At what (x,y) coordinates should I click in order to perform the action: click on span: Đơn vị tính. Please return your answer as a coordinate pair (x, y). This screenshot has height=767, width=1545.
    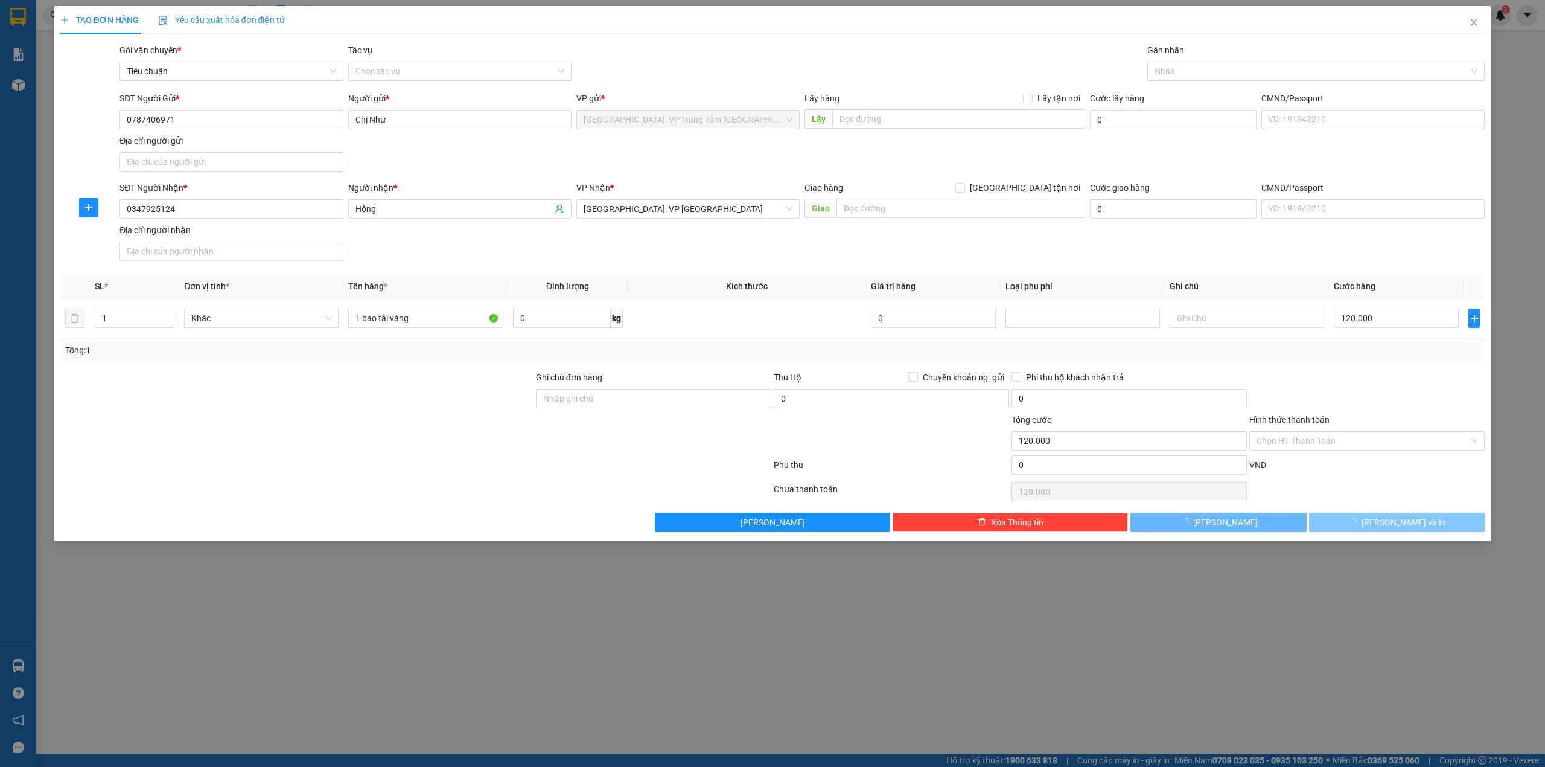
    Looking at the image, I should click on (206, 286).